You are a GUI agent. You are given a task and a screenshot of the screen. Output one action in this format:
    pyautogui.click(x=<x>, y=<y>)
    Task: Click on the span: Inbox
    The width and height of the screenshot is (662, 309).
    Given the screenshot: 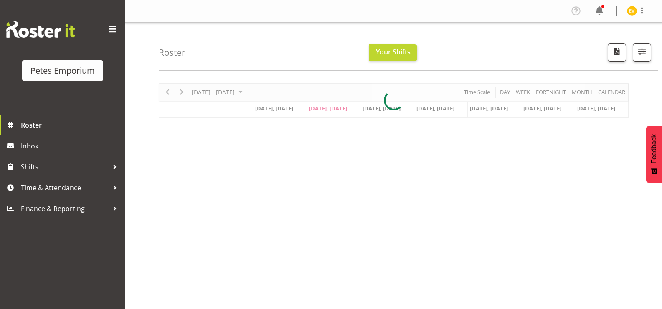 What is the action you would take?
    pyautogui.click(x=71, y=146)
    